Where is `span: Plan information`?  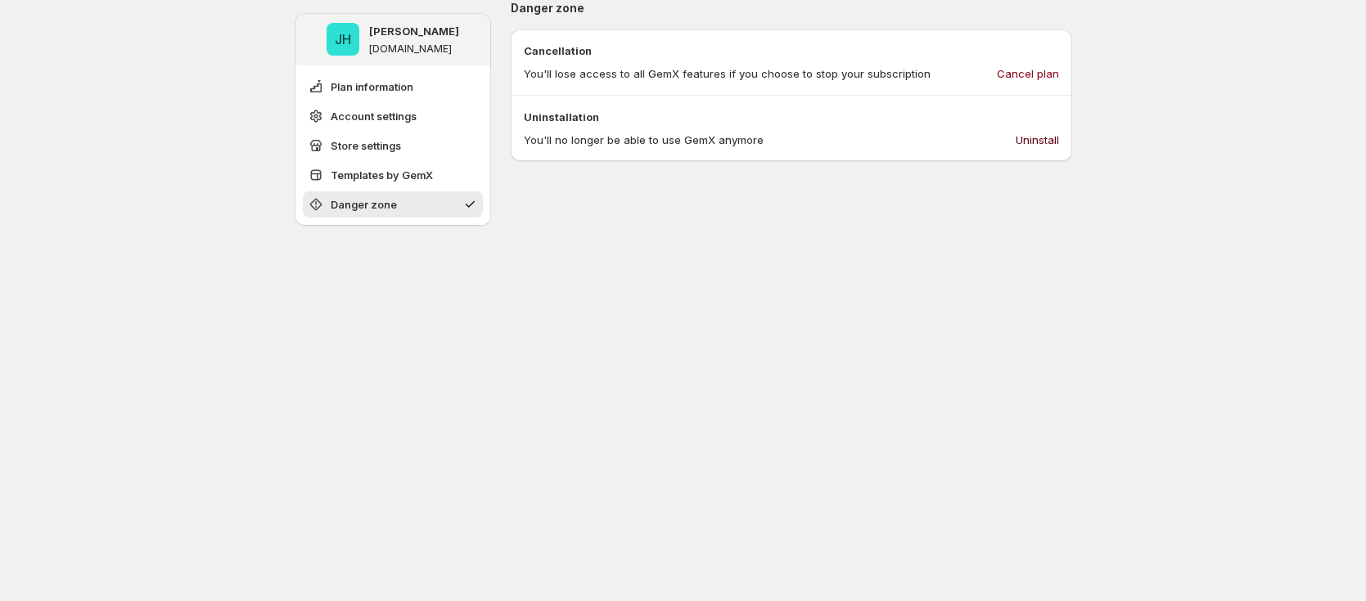 span: Plan information is located at coordinates (371, 87).